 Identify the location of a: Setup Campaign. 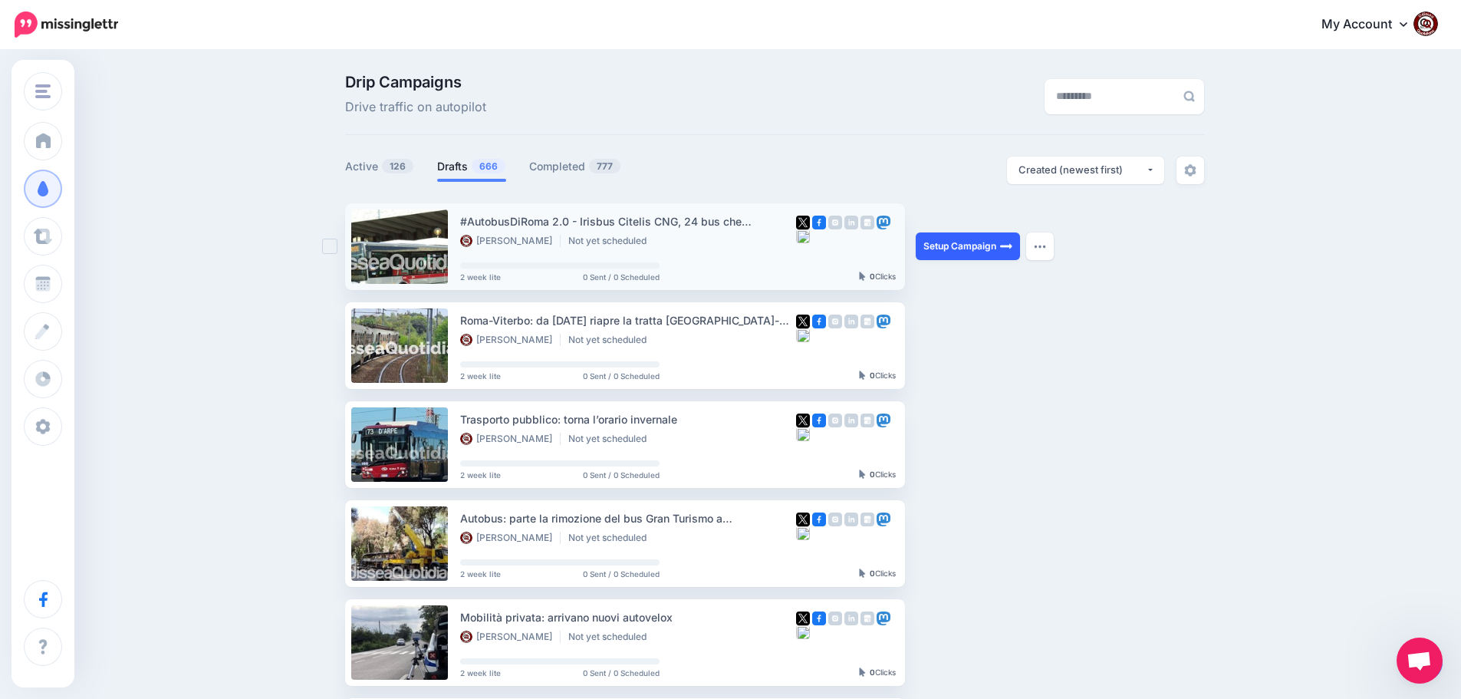
(968, 246).